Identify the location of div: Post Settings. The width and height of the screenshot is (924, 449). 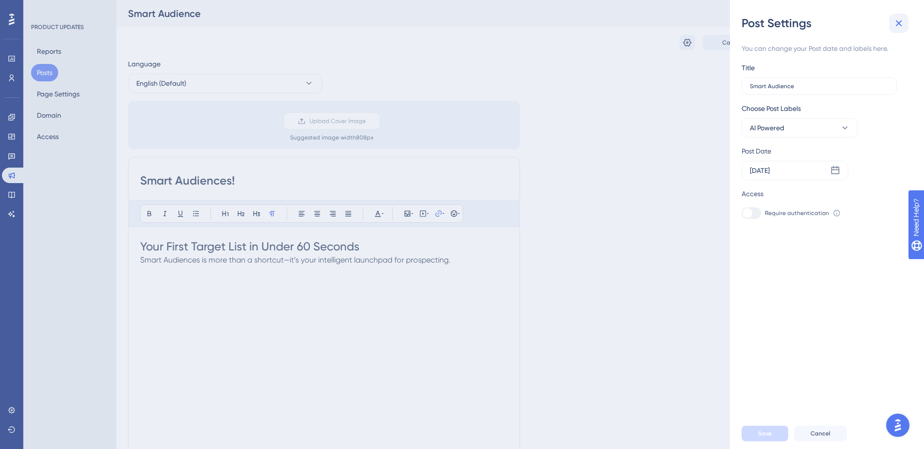
(827, 23).